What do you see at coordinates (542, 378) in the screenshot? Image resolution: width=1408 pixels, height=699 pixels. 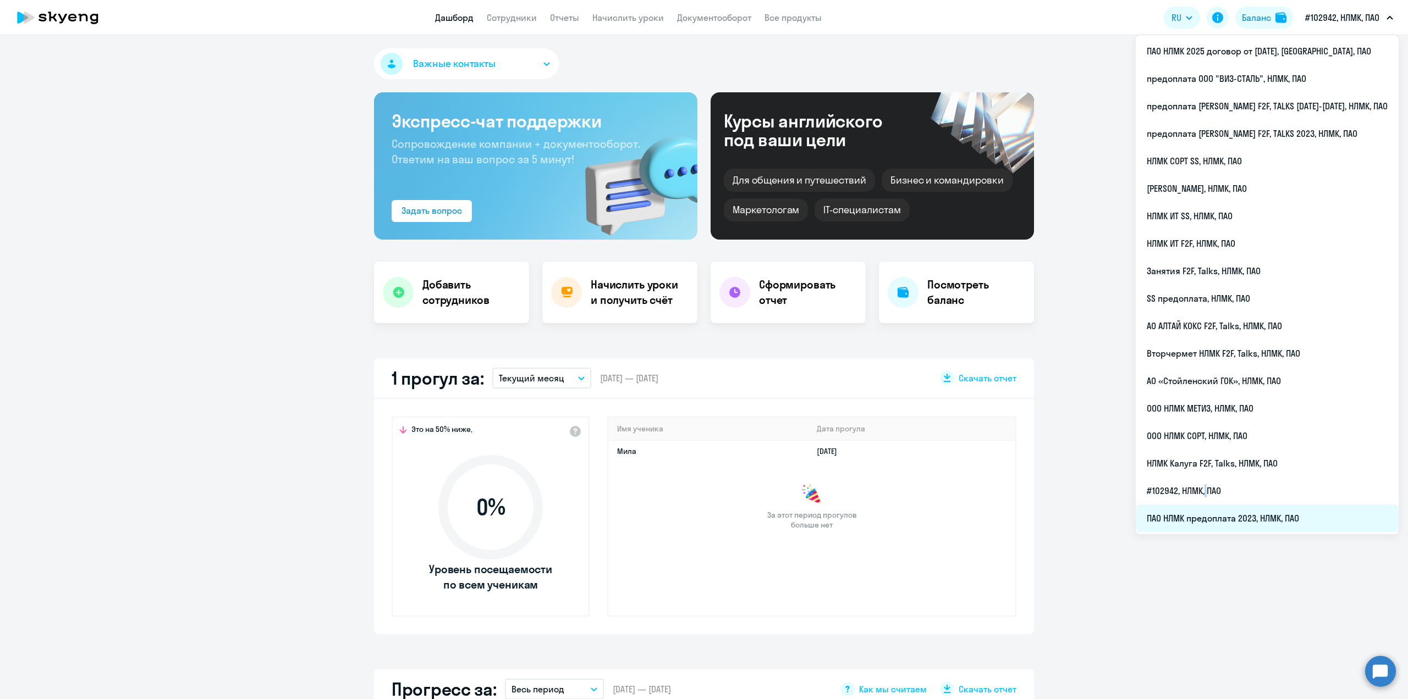 I see `button: Текущий месяц` at bounding box center [542, 378].